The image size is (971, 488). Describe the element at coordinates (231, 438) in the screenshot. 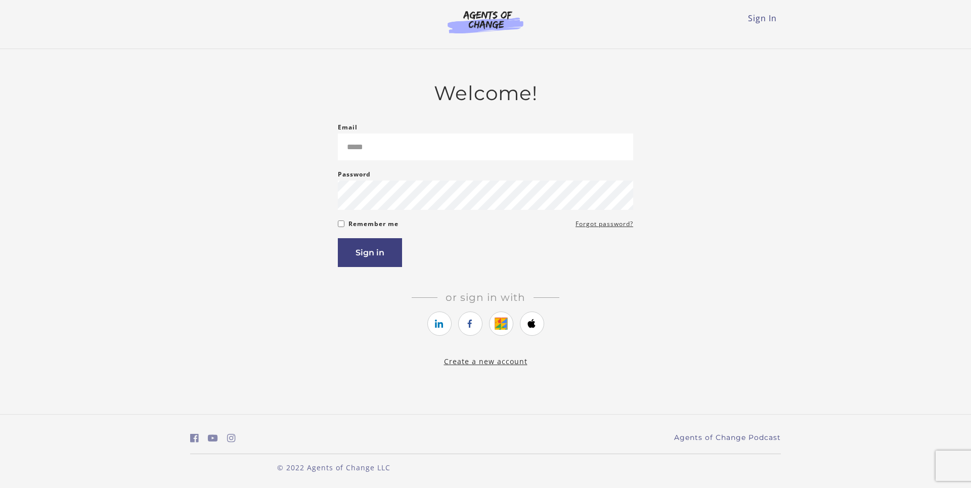

I see `i: https://www.instagram.com/agentsofchangeprep/ (Open in a new window)` at that location.